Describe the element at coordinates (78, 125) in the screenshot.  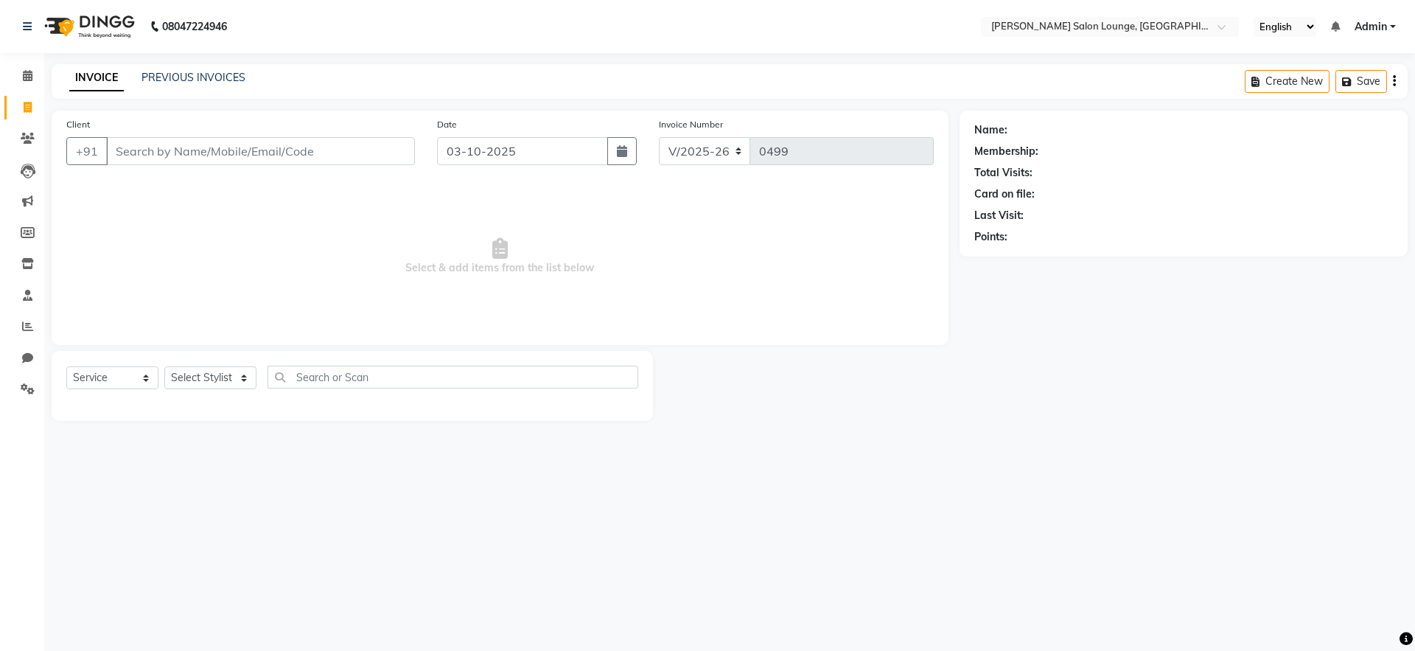
I see `label: Client` at that location.